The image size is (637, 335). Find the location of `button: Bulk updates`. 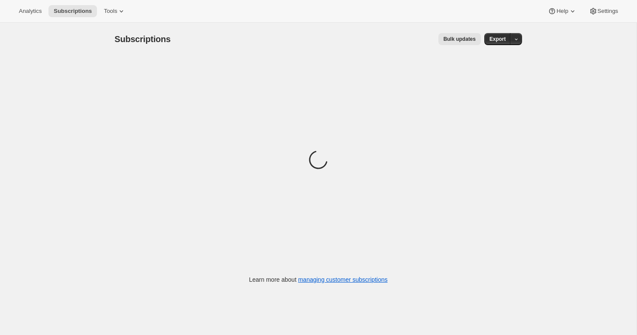

button: Bulk updates is located at coordinates (460, 39).